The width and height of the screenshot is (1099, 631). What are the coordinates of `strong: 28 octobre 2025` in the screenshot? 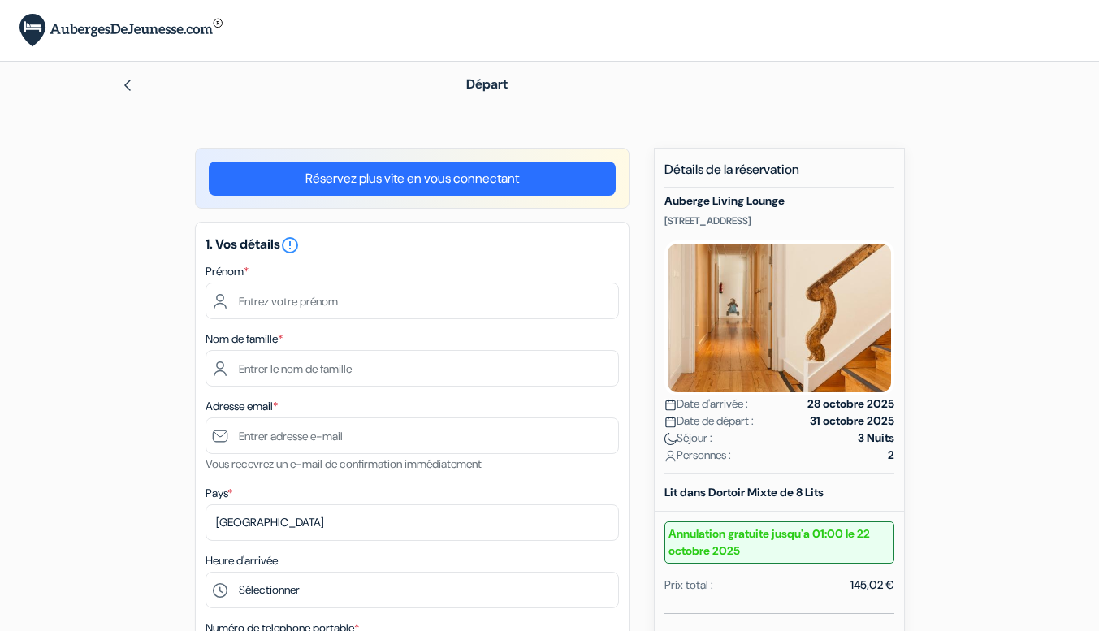 It's located at (851, 404).